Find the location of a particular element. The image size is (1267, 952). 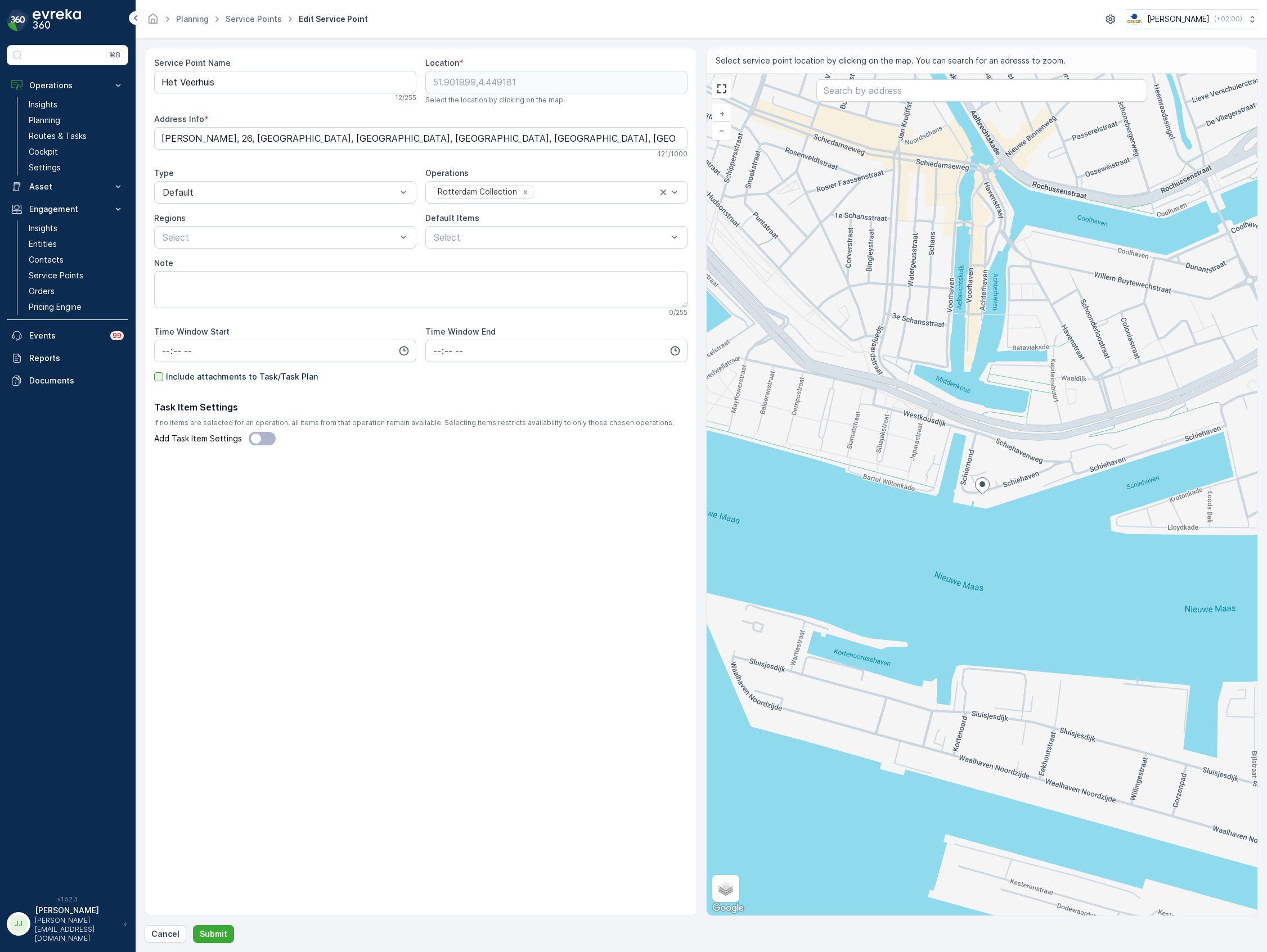

img: logo_dark-DEwI_e13.png is located at coordinates (56, 20).